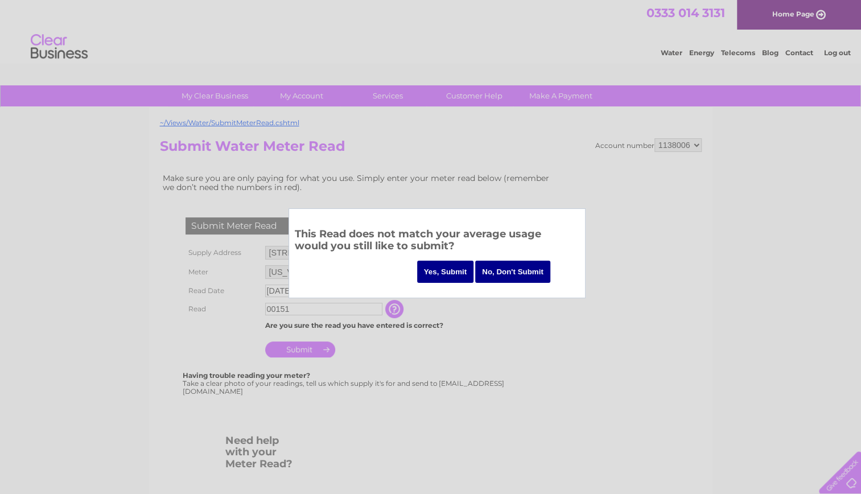 This screenshot has height=494, width=861. What do you see at coordinates (437, 241) in the screenshot?
I see `h3: This Read does not match your average usage would you still like to submit?` at bounding box center [437, 241].